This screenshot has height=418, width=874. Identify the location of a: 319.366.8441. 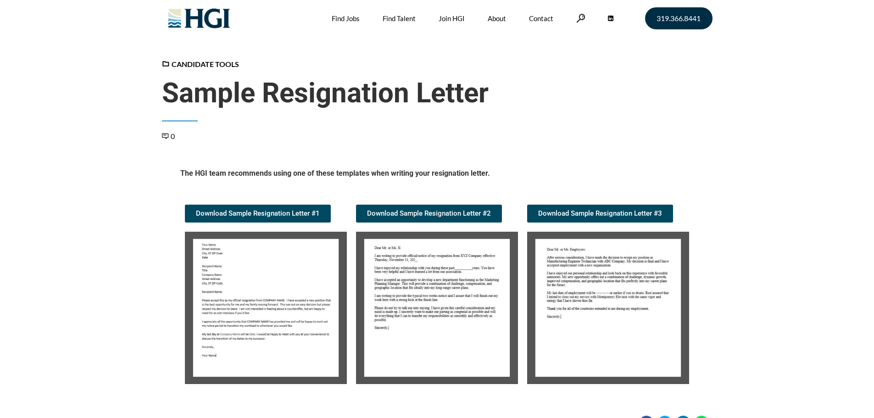
(679, 18).